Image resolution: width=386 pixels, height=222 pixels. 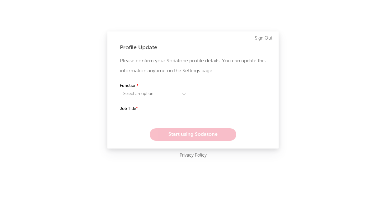 I want to click on div: Profile Update, so click(x=193, y=48).